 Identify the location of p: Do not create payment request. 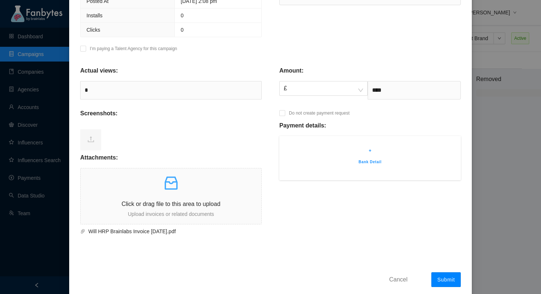
(319, 113).